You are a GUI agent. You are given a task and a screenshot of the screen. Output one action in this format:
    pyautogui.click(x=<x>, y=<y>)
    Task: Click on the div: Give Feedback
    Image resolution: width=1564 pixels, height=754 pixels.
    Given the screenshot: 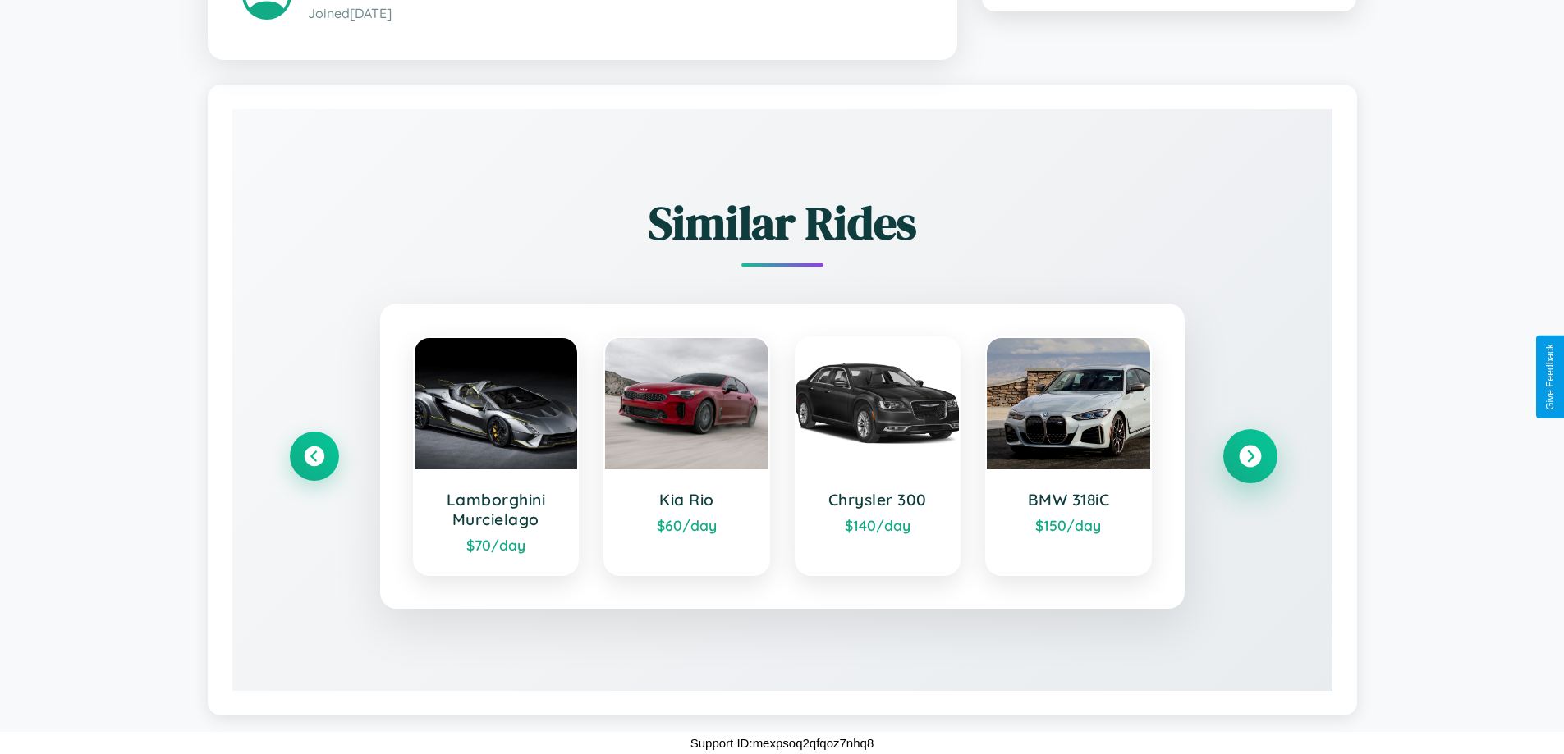 What is the action you would take?
    pyautogui.click(x=1550, y=377)
    